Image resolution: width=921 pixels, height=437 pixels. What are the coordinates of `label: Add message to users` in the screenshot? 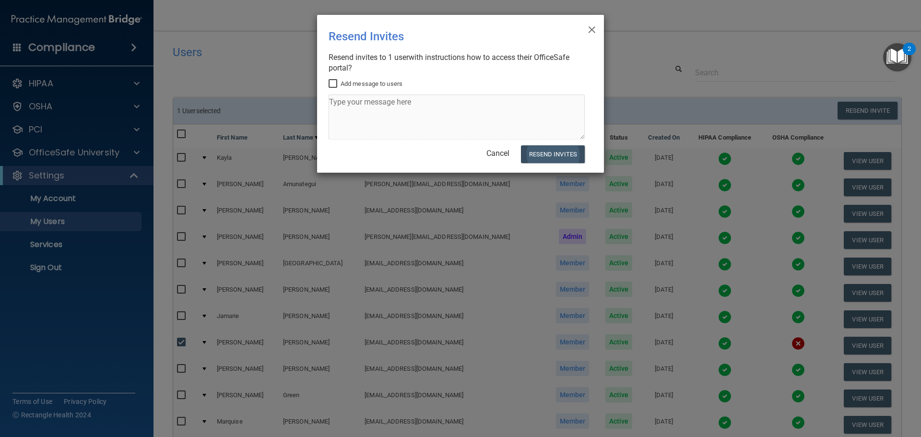 It's located at (366, 84).